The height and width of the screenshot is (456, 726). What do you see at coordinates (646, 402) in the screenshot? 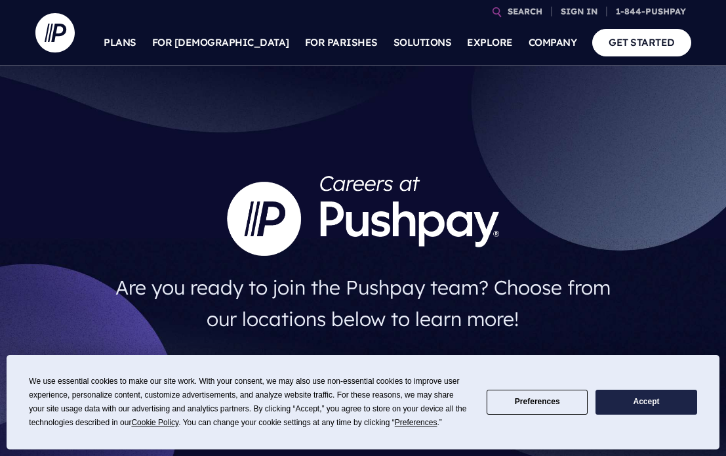
I see `button: Accept` at bounding box center [646, 402].